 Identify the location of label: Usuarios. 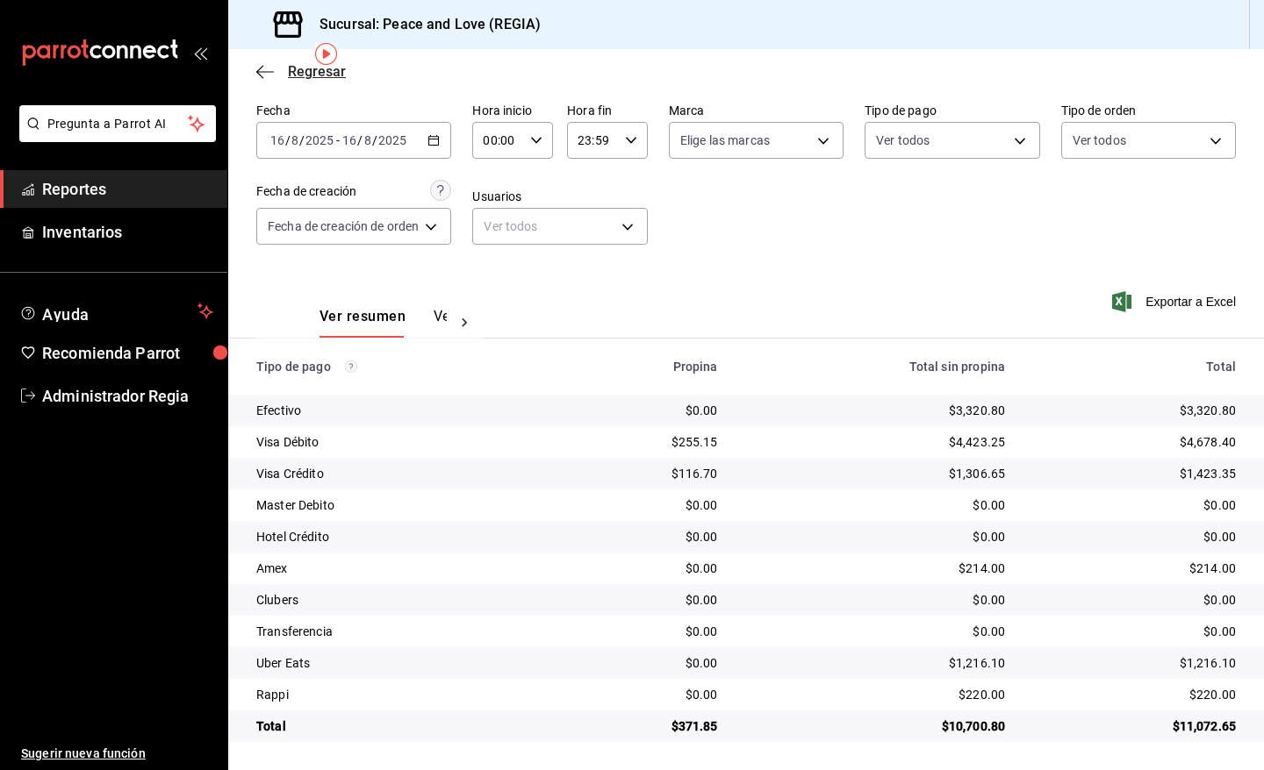
(559, 197).